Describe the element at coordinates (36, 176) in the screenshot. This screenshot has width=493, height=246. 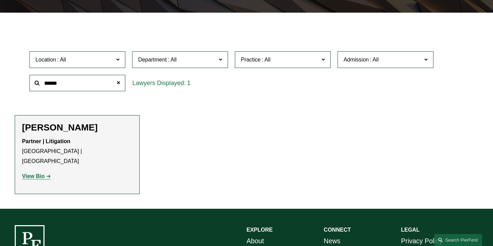
I see `a: View Bio` at that location.